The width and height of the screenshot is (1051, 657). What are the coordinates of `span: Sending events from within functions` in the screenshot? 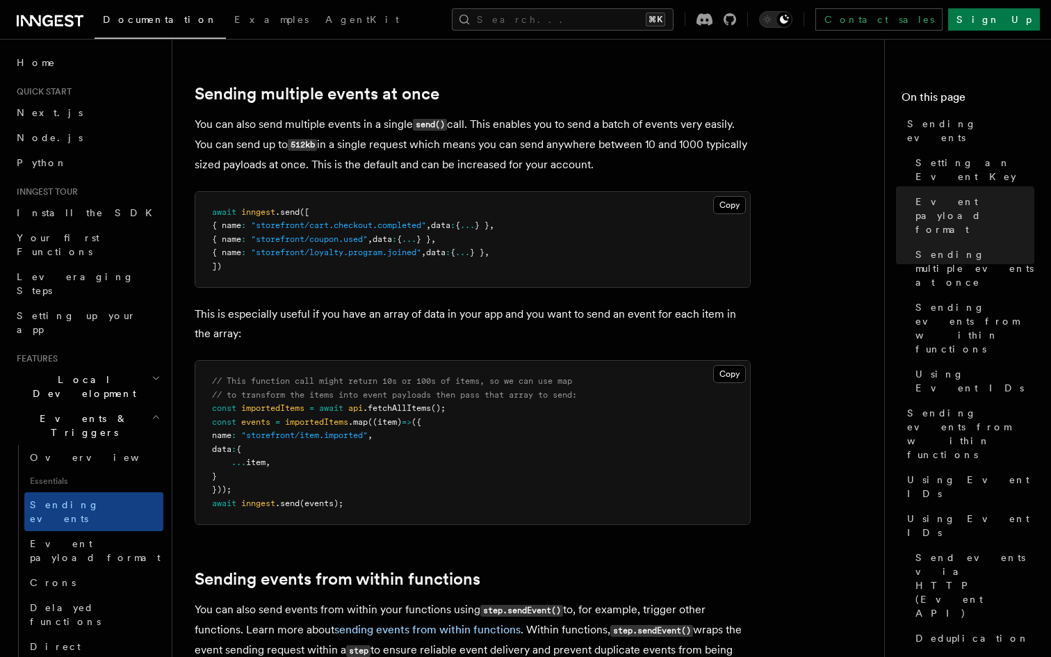 It's located at (974, 328).